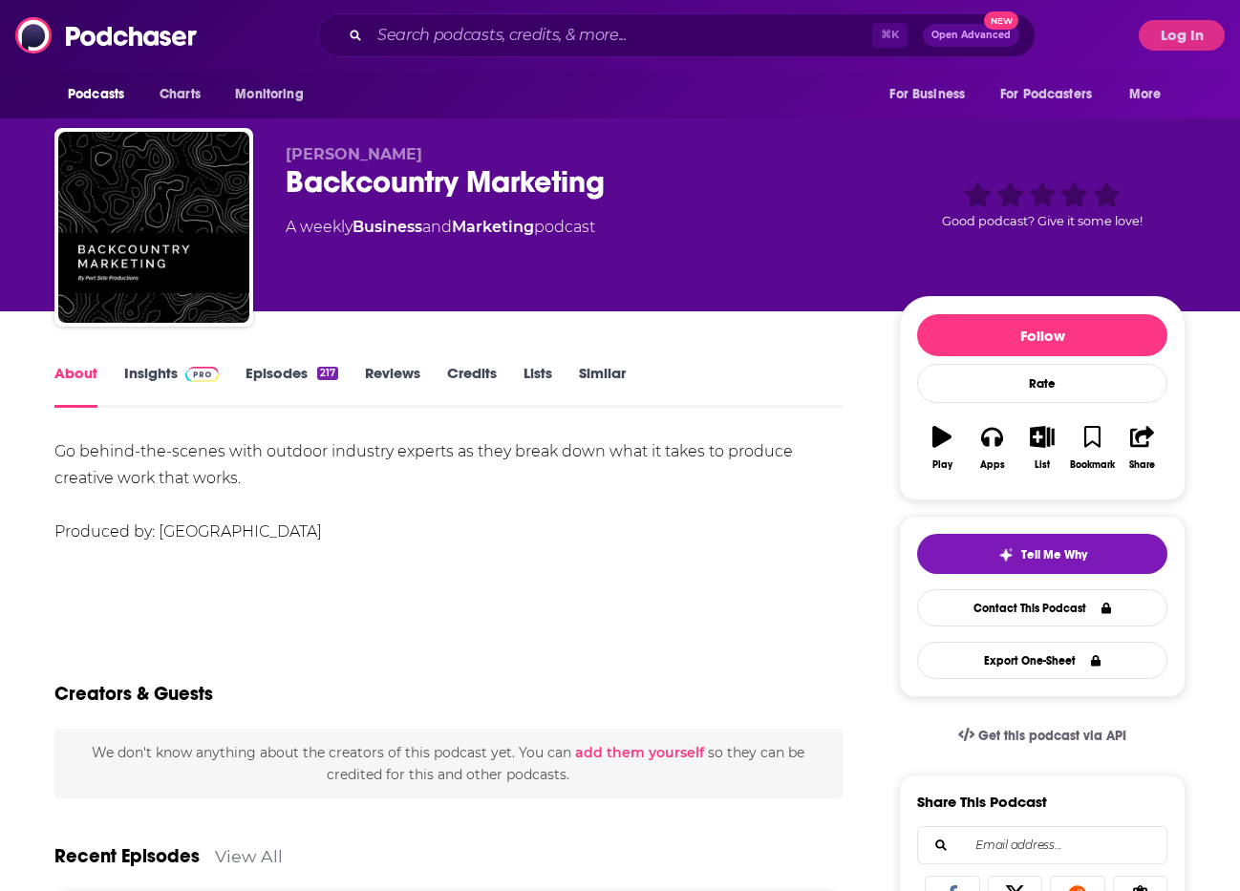  Describe the element at coordinates (1042, 204) in the screenshot. I see `div: Good podcast? Give it some love!` at that location.